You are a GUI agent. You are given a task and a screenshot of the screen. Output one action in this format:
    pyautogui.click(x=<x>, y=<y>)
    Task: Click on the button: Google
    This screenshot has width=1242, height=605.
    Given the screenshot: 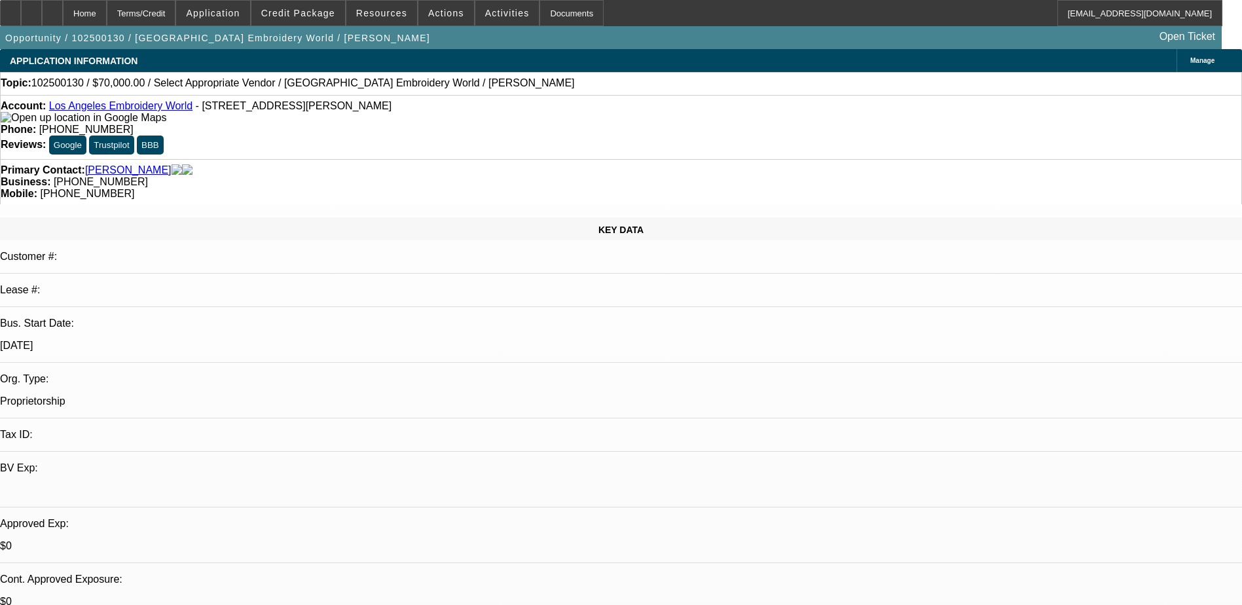 What is the action you would take?
    pyautogui.click(x=67, y=145)
    